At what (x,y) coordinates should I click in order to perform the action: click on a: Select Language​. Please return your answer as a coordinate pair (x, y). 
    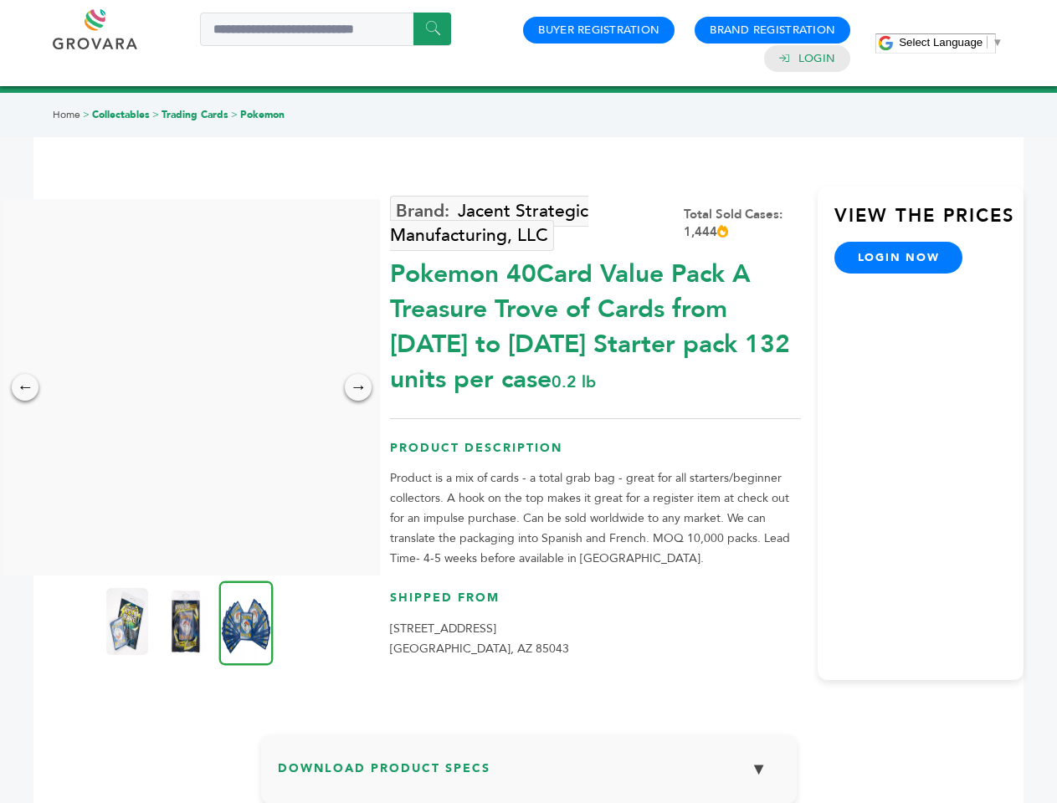
    Looking at the image, I should click on (950, 42).